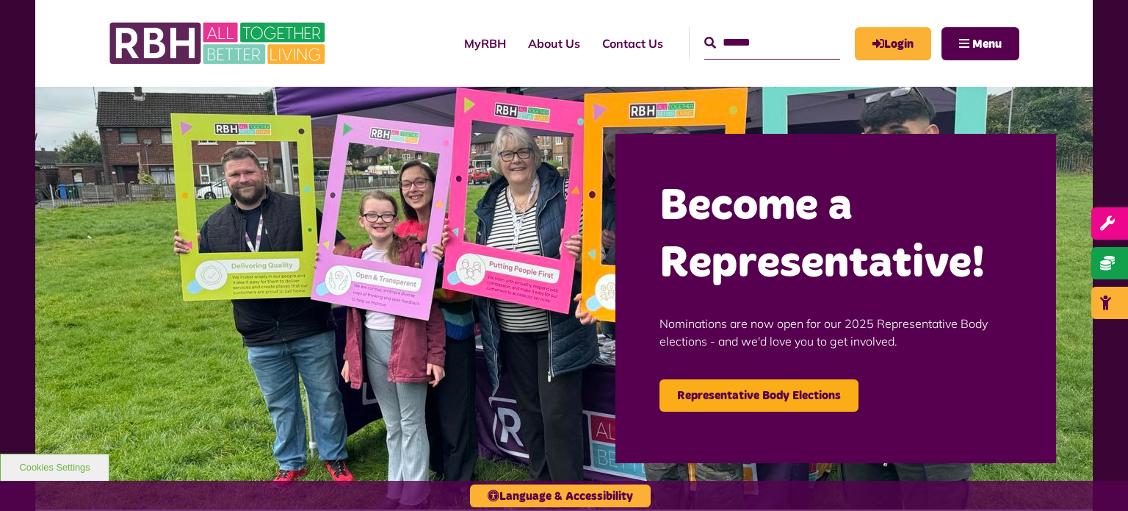 The width and height of the screenshot is (1128, 511). Describe the element at coordinates (987, 44) in the screenshot. I see `span: Menu` at that location.